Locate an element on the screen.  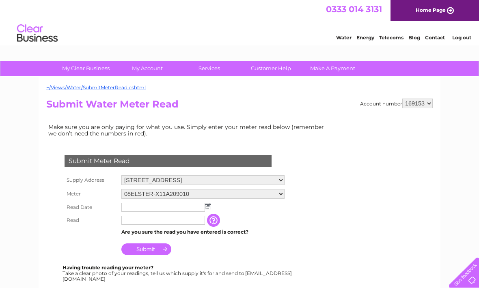
a: ~/Views/Water/SubmitMeterRead.cshtml is located at coordinates (96, 87).